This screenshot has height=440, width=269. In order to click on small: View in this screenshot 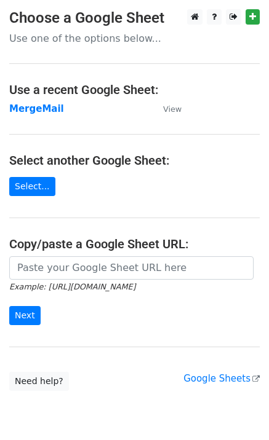, I will do `click(172, 109)`.